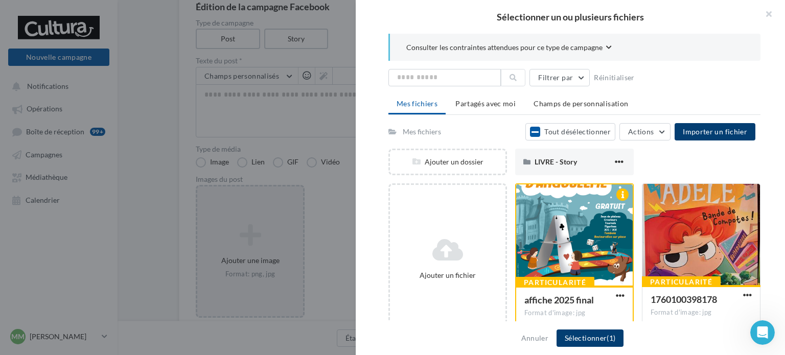 This screenshot has width=785, height=355. What do you see at coordinates (556, 162) in the screenshot?
I see `span: LIVRE - Story` at bounding box center [556, 162].